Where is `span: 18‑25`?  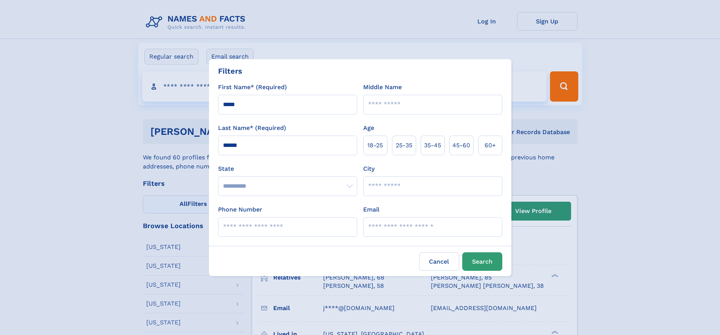 span: 18‑25 is located at coordinates (375, 145).